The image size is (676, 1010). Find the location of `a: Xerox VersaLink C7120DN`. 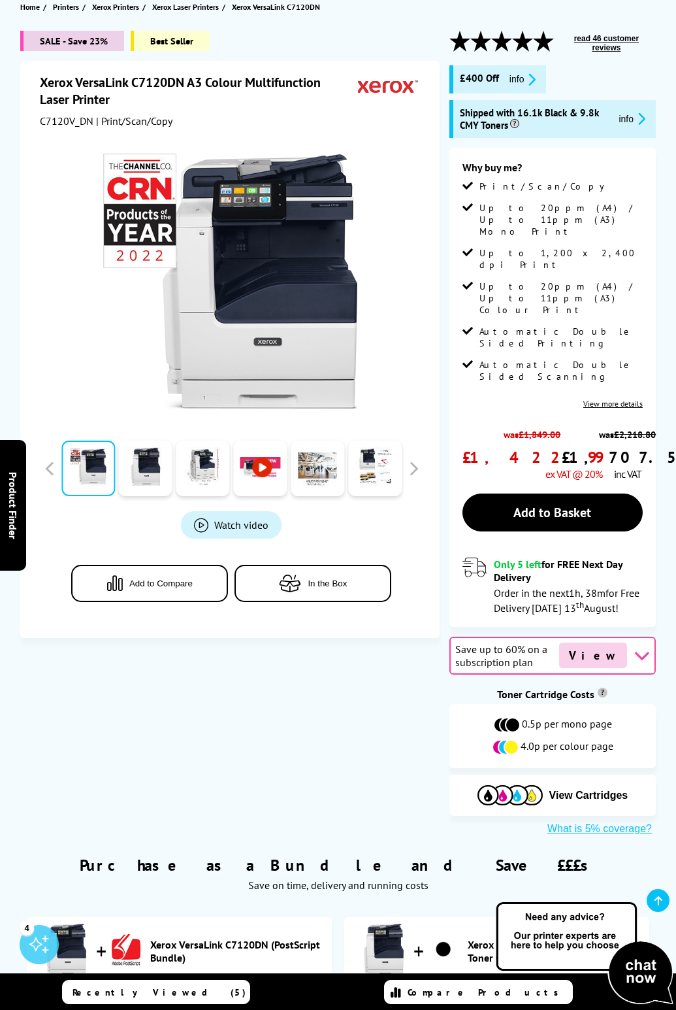

a: Xerox VersaLink C7120DN is located at coordinates (231, 282).